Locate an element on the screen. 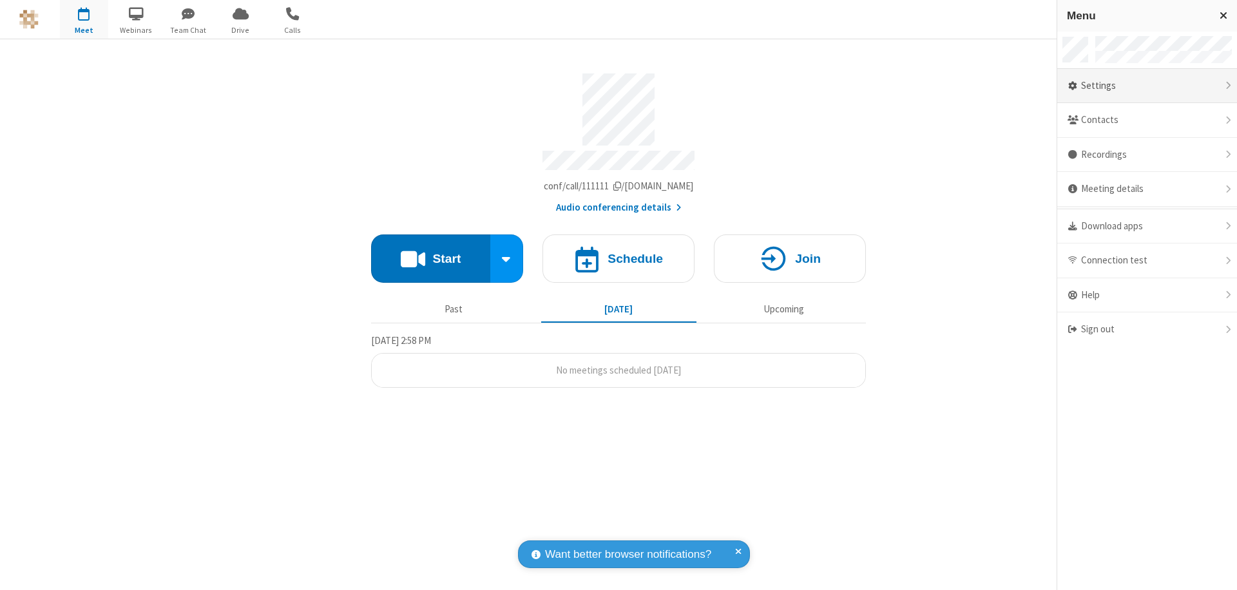  div: Settings is located at coordinates (1147, 86).